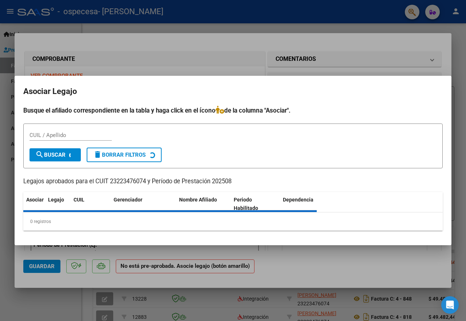 The width and height of the screenshot is (466, 321). What do you see at coordinates (40, 154) in the screenshot?
I see `mat-icon: search` at bounding box center [40, 154].